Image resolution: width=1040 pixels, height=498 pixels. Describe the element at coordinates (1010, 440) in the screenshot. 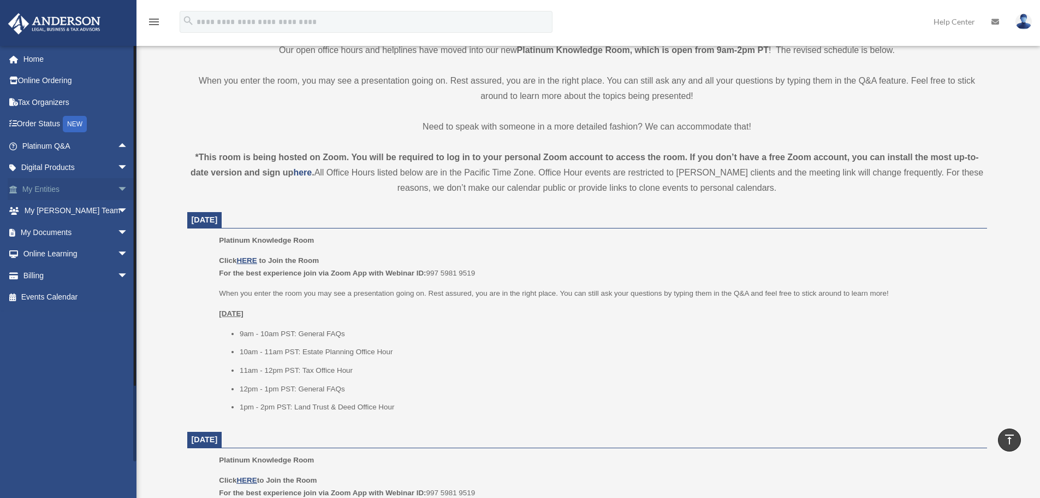

I see `a: vertical_align_top` at that location.